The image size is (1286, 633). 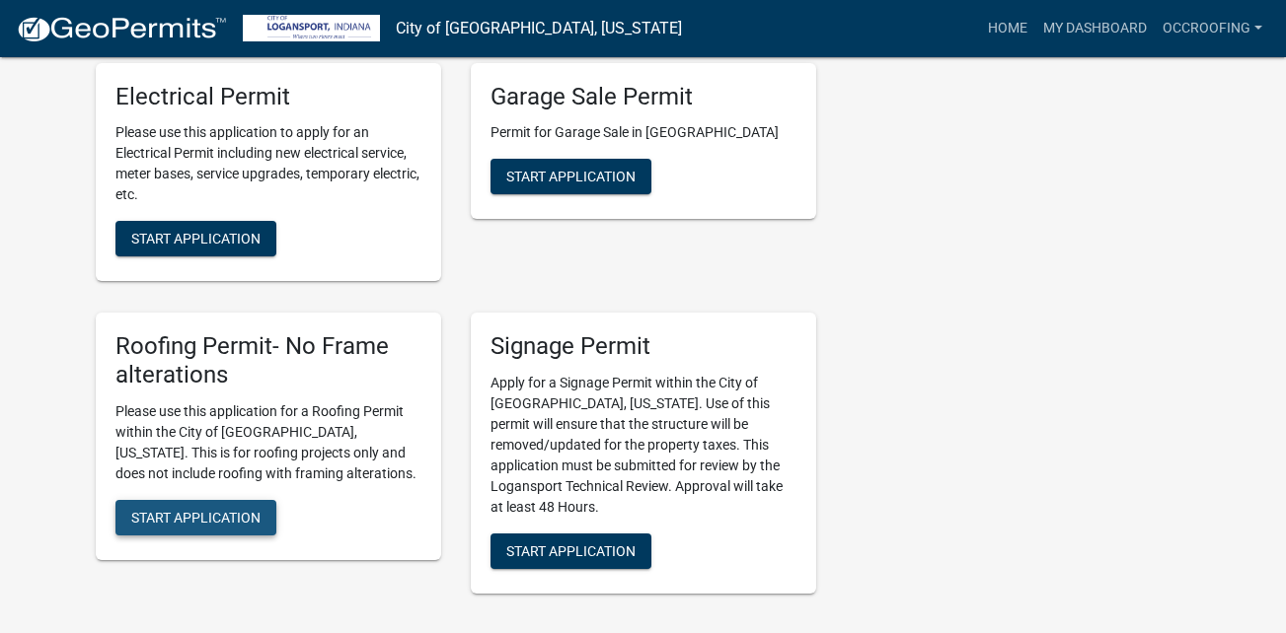 I want to click on a: Home, so click(x=1007, y=29).